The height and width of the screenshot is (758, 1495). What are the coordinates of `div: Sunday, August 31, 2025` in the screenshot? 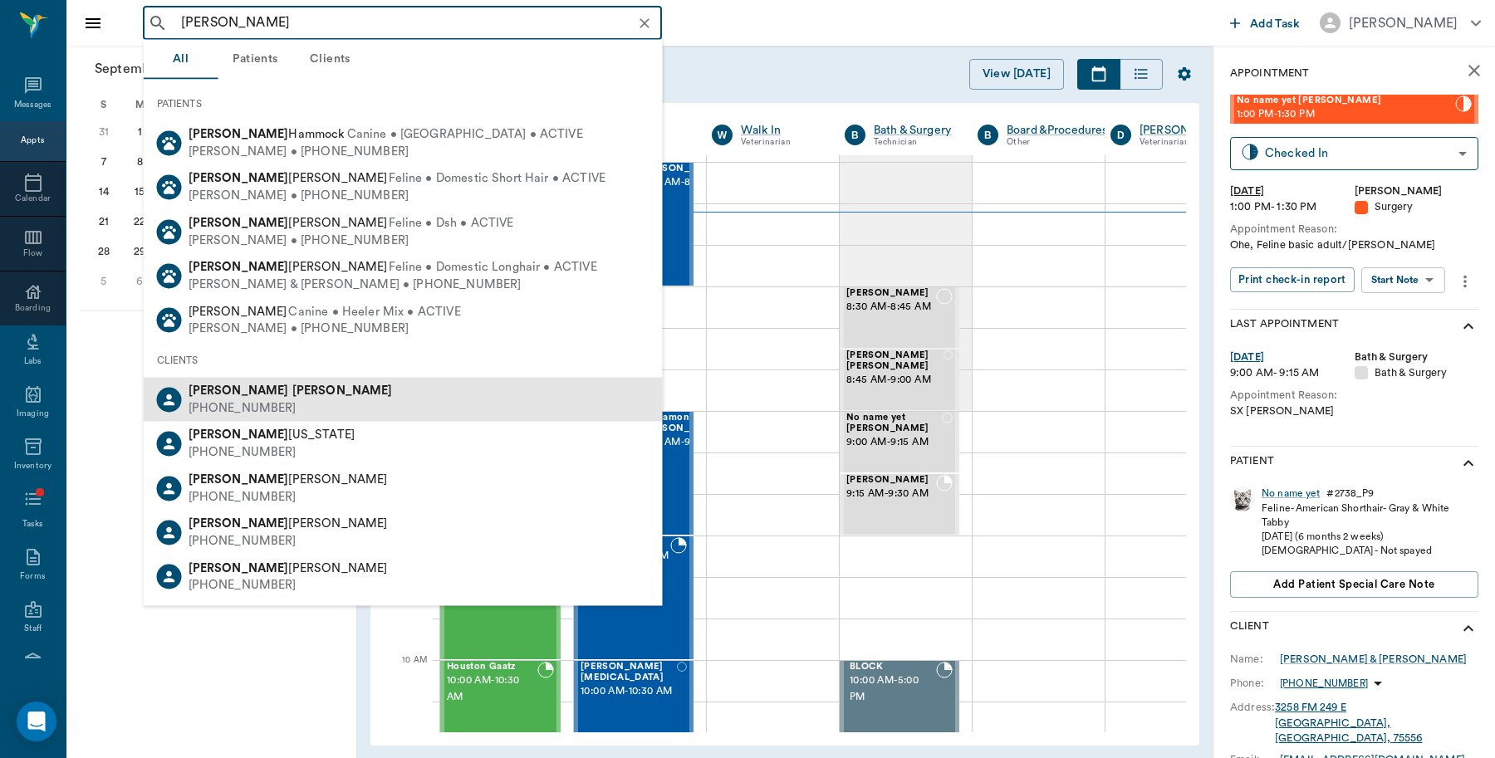 It's located at (104, 132).